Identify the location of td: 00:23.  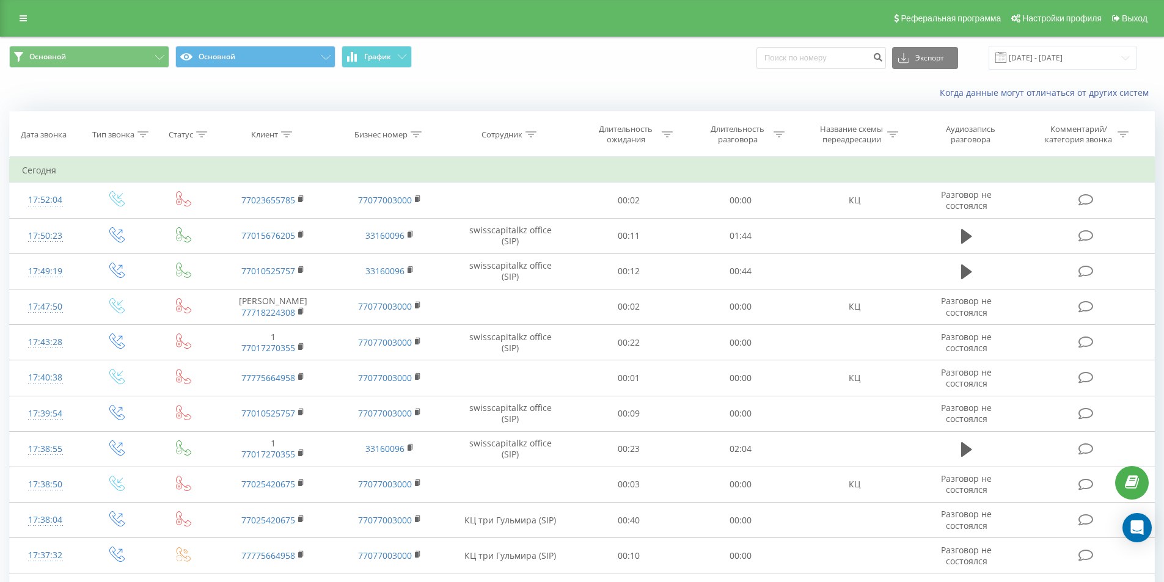
(629, 449).